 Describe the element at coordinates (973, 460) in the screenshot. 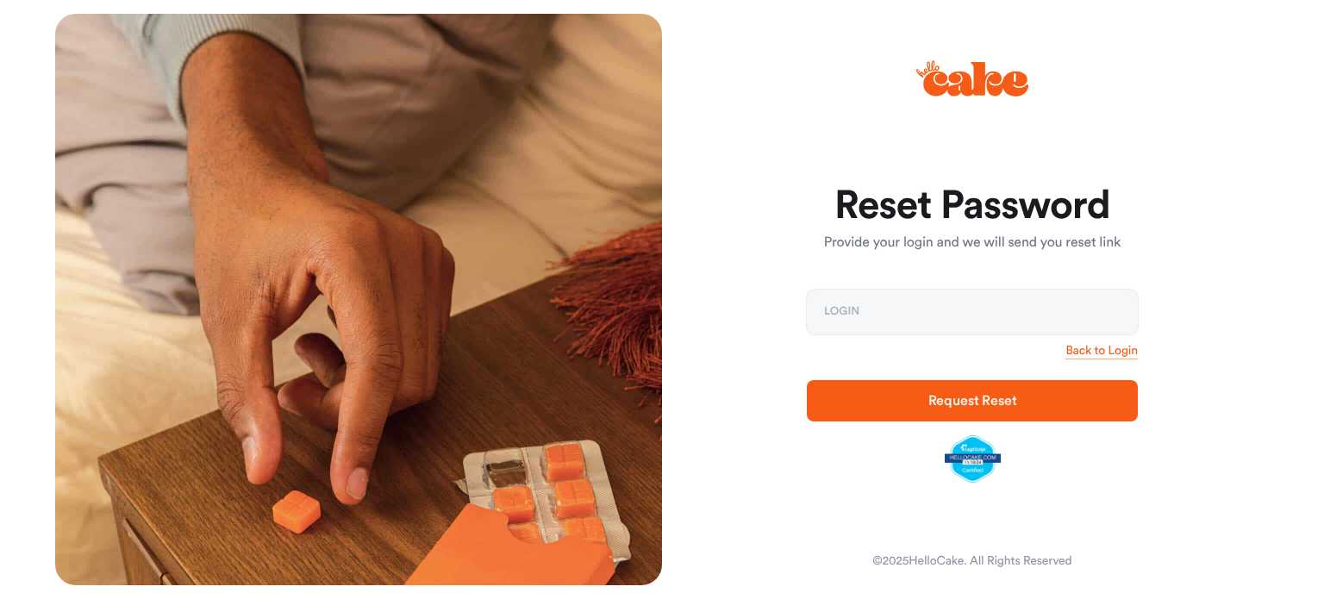

I see `img: legit-script-certified.png` at that location.